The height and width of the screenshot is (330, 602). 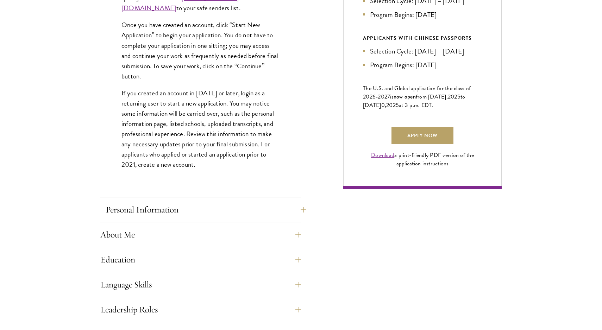 What do you see at coordinates (201, 260) in the screenshot?
I see `button: Education` at bounding box center [201, 260].